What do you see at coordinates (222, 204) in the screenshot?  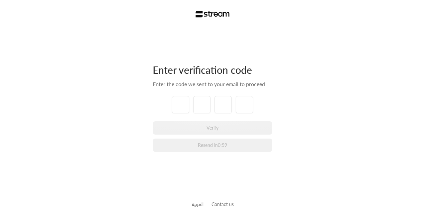 I see `a: Contact us` at bounding box center [222, 204].